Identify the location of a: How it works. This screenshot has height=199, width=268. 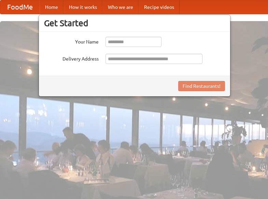
(83, 7).